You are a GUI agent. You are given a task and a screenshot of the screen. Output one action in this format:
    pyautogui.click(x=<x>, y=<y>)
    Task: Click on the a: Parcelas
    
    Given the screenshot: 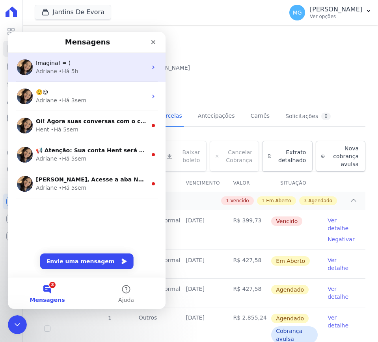 What is the action you would take?
    pyautogui.click(x=171, y=117)
    